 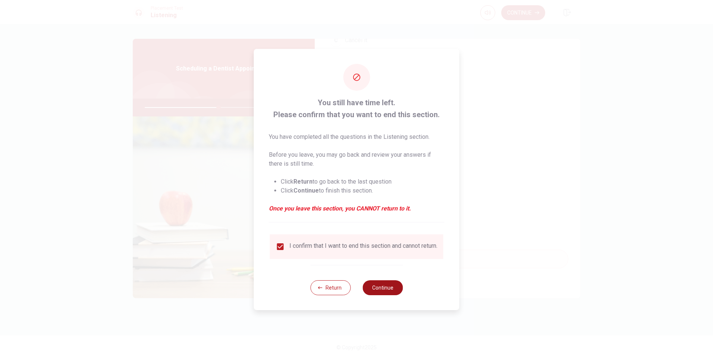 I want to click on button: Continue, so click(x=383, y=288).